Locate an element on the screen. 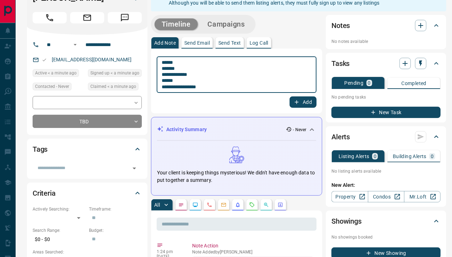  div: Alerts is located at coordinates (386, 137).